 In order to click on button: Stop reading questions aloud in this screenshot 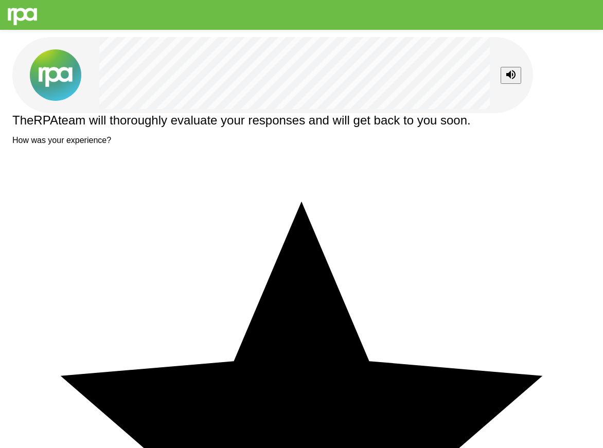, I will do `click(511, 75)`.